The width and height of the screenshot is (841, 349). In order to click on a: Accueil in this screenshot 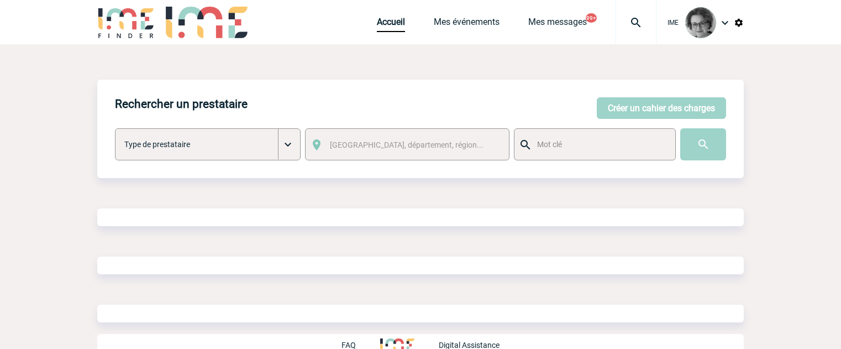, I will do `click(391, 24)`.